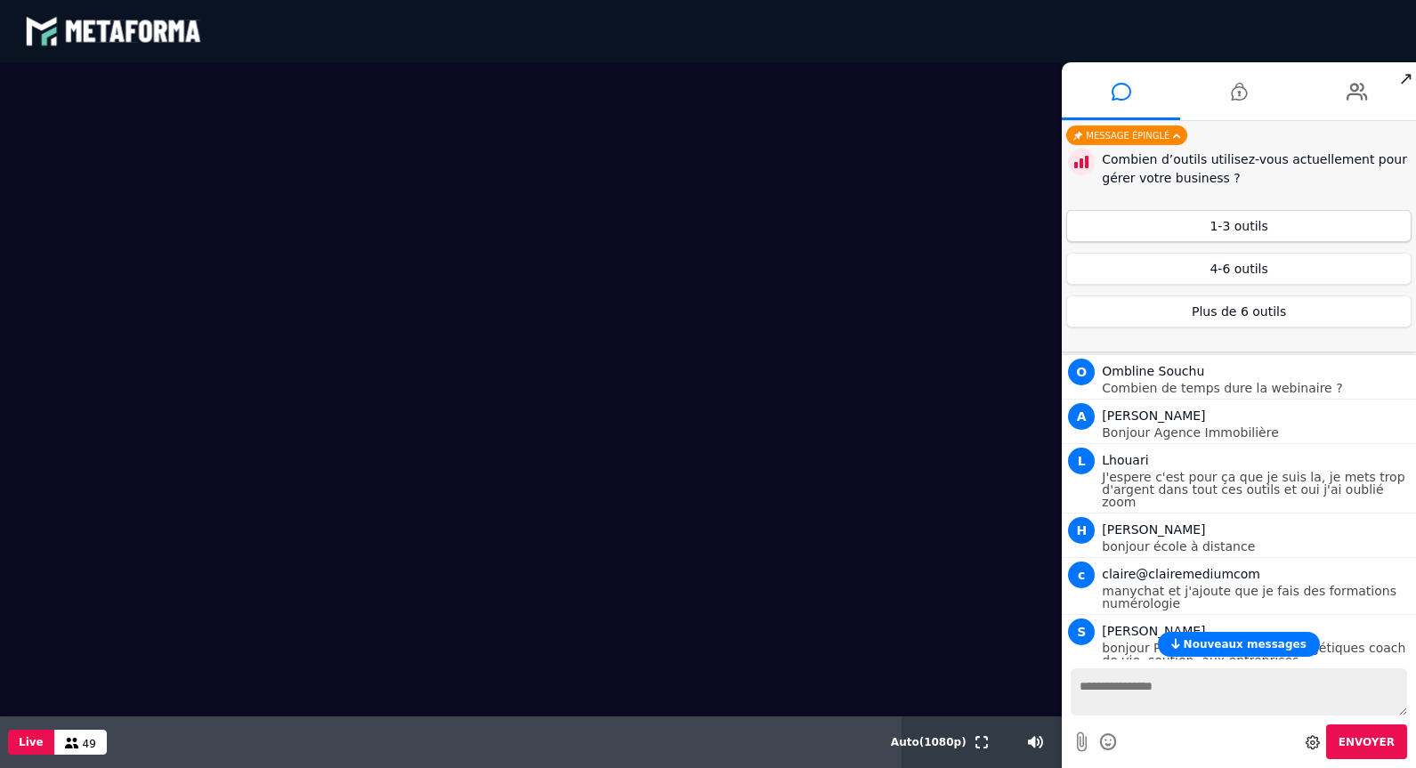 The image size is (1416, 768). What do you see at coordinates (1245, 644) in the screenshot?
I see `span: Nouveaux messages` at bounding box center [1245, 644].